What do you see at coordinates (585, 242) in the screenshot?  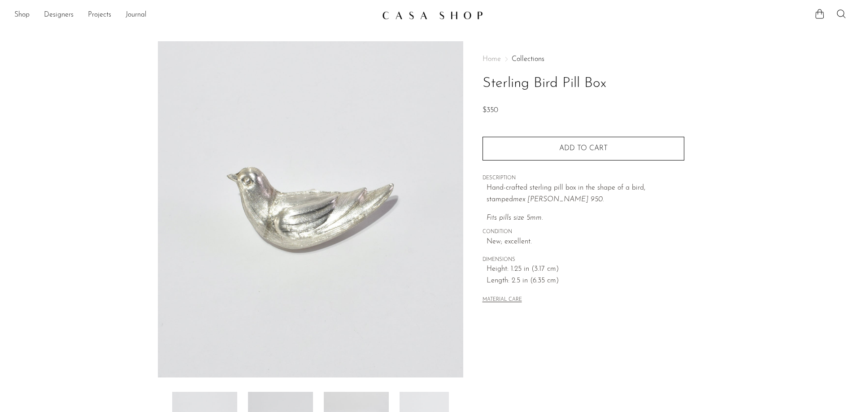 I see `span: New; excellent.` at bounding box center [585, 242].